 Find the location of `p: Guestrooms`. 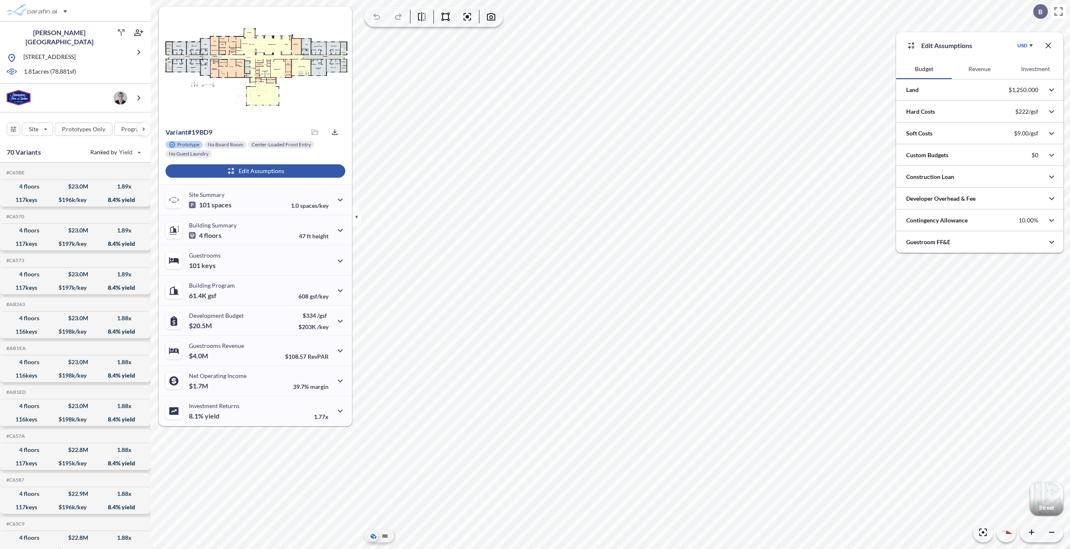

p: Guestrooms is located at coordinates (205, 255).